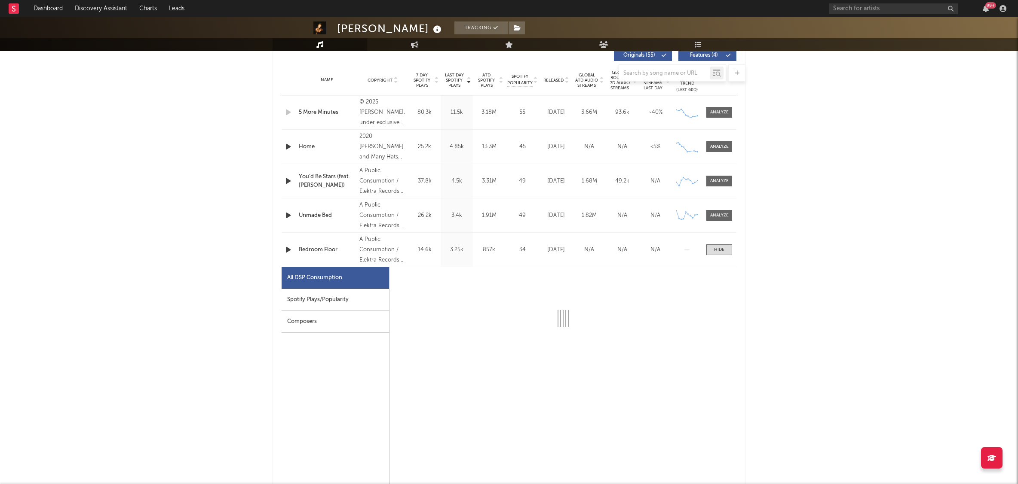 The width and height of the screenshot is (1018, 484). Describe the element at coordinates (707, 55) in the screenshot. I see `button: Features(4)` at that location.